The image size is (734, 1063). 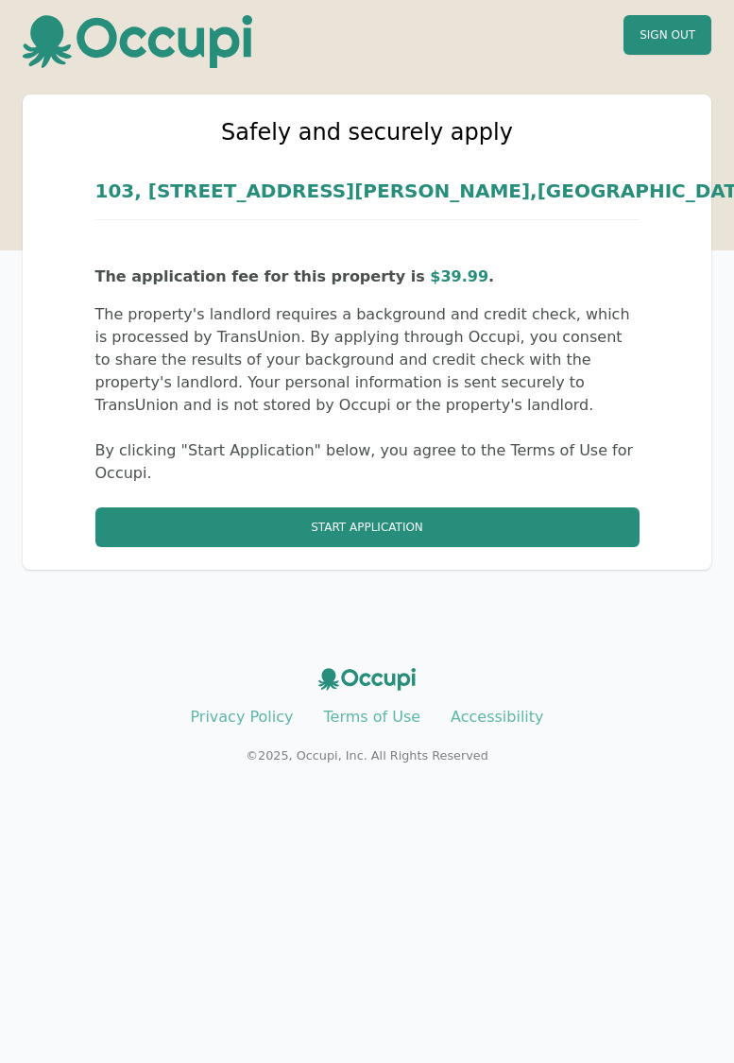 What do you see at coordinates (368, 462) in the screenshot?
I see `p: By clicking "Start Application" below, you agree to the Terms of Use for Occupi.` at bounding box center [368, 462].